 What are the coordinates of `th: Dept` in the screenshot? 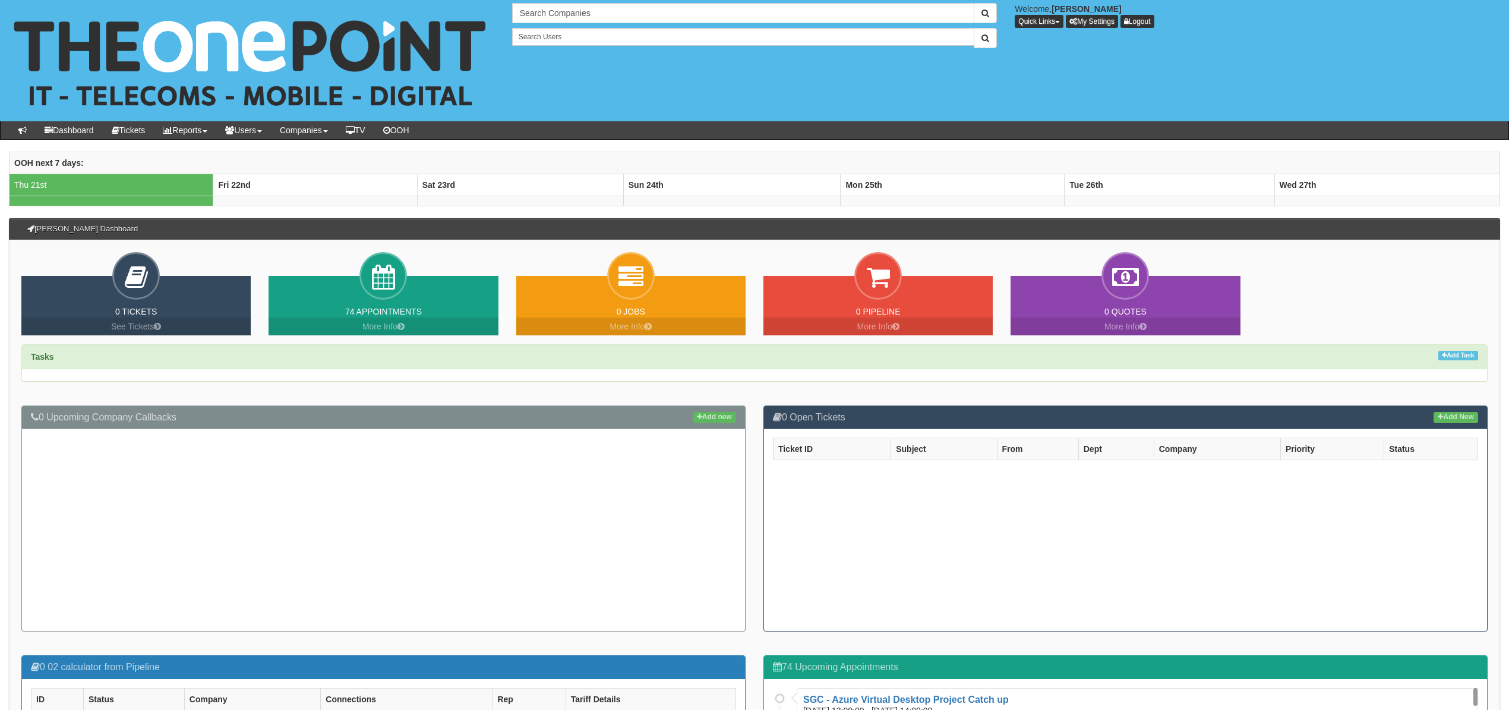 It's located at (1116, 449).